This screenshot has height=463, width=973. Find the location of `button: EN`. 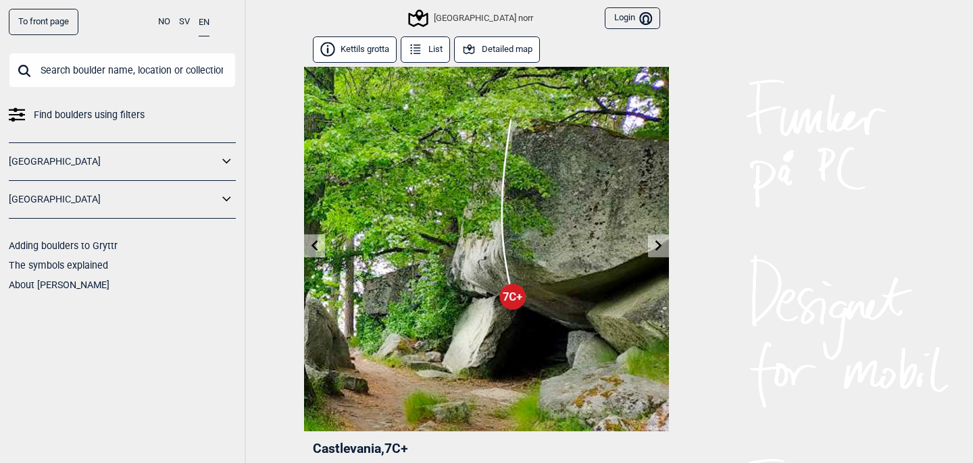

button: EN is located at coordinates (204, 22).